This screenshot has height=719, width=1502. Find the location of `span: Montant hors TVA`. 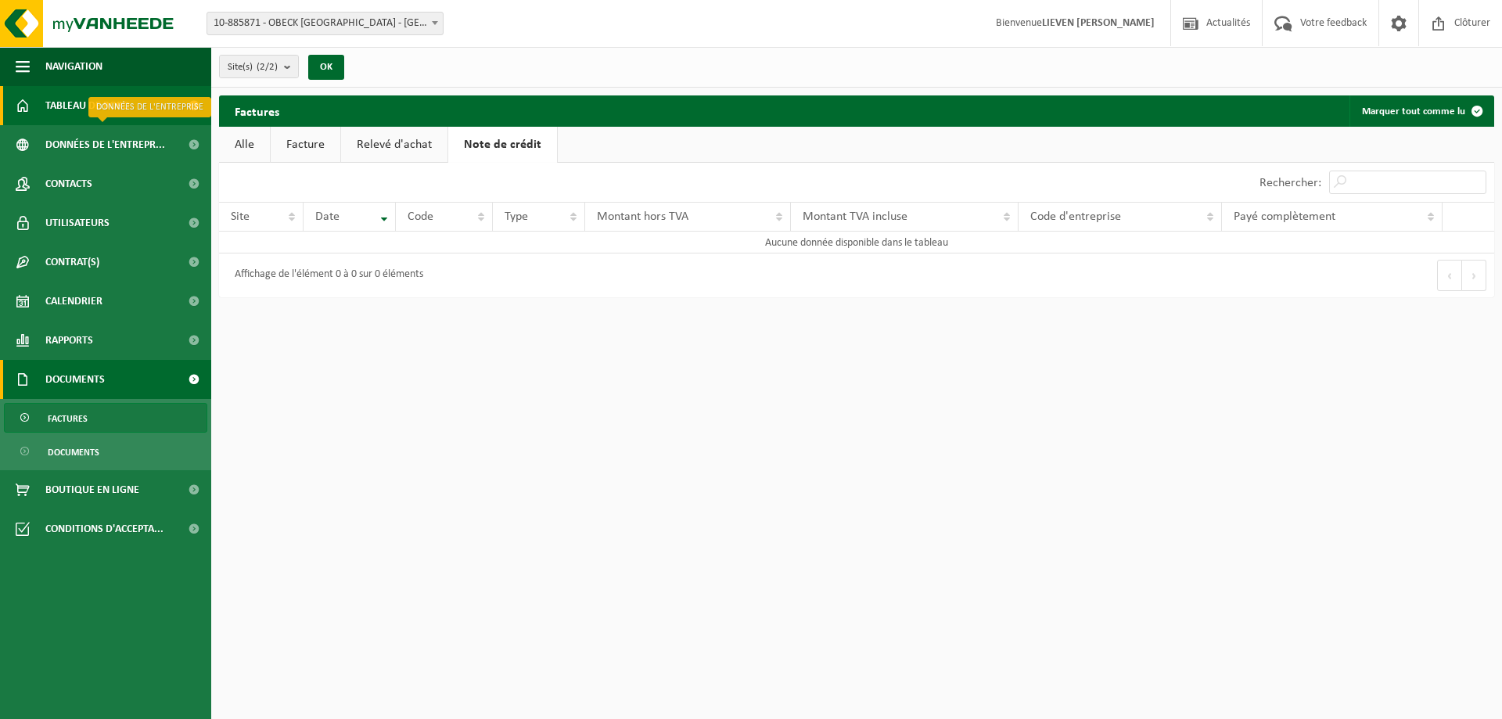

span: Montant hors TVA is located at coordinates (642, 217).